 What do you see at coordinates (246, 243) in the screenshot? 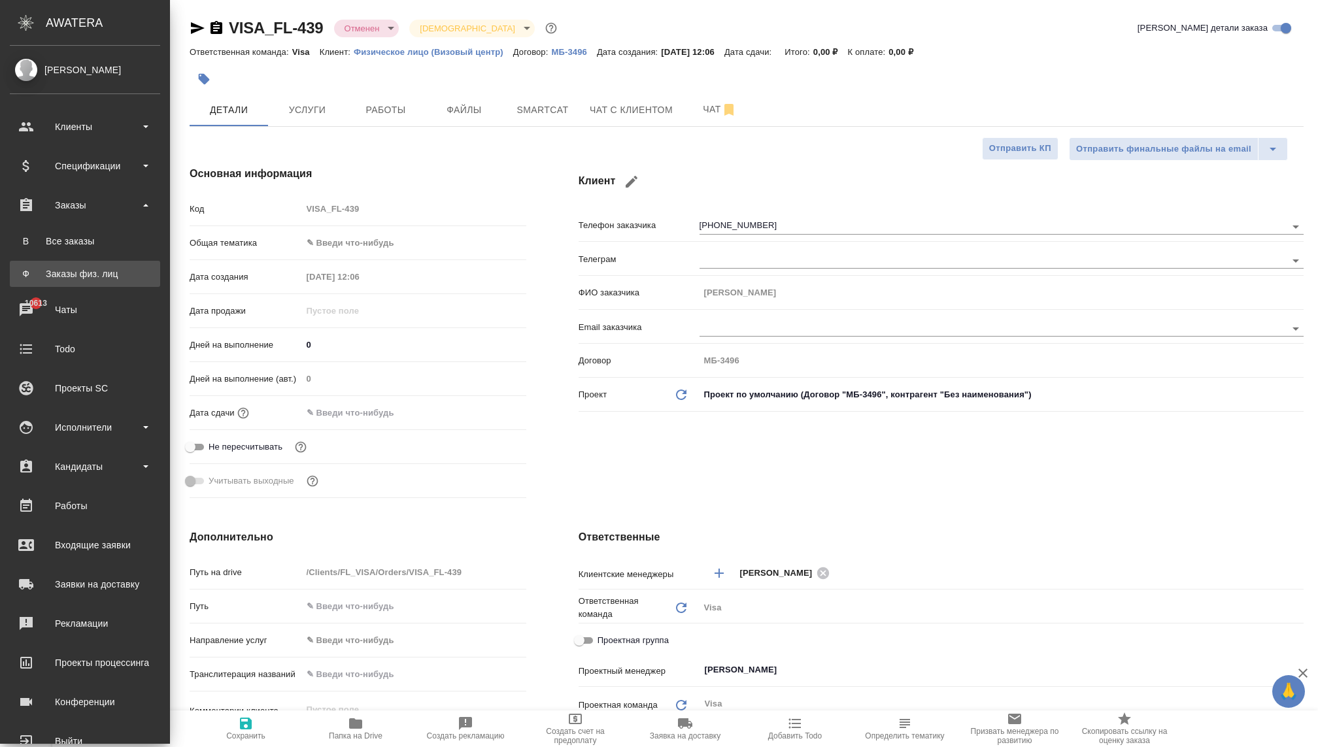
I see `p: Общая тематика` at bounding box center [246, 243].